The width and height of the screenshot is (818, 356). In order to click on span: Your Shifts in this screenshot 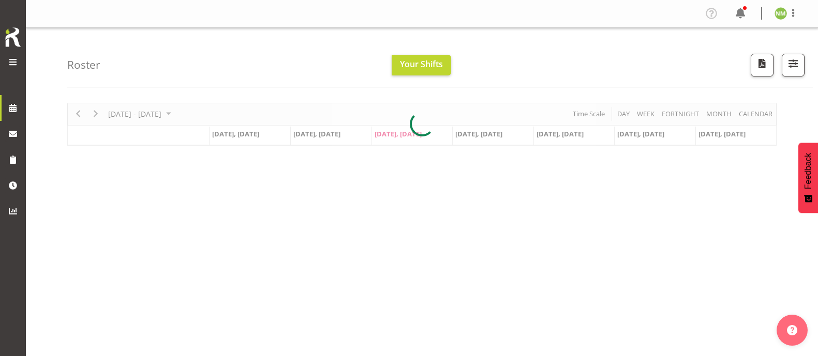, I will do `click(421, 64)`.